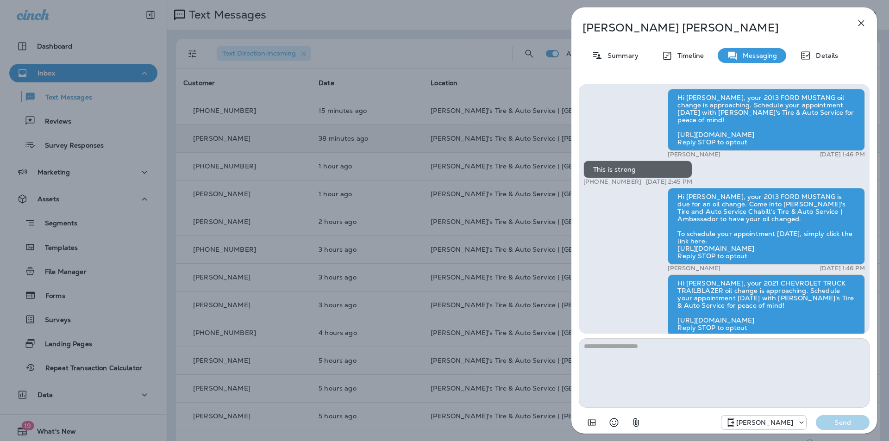  Describe the element at coordinates (688, 56) in the screenshot. I see `p: Timeline` at that location.